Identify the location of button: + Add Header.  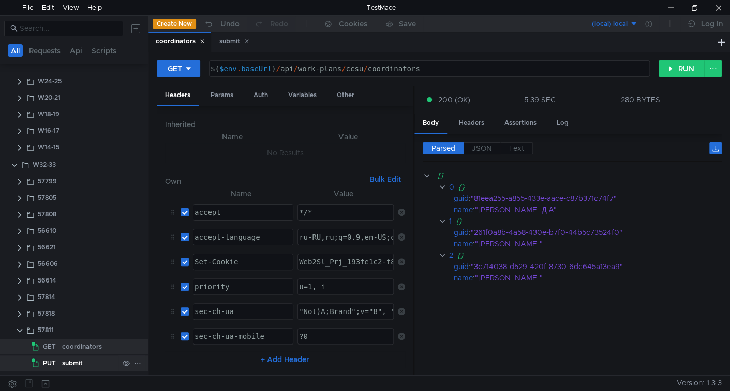
(285, 360).